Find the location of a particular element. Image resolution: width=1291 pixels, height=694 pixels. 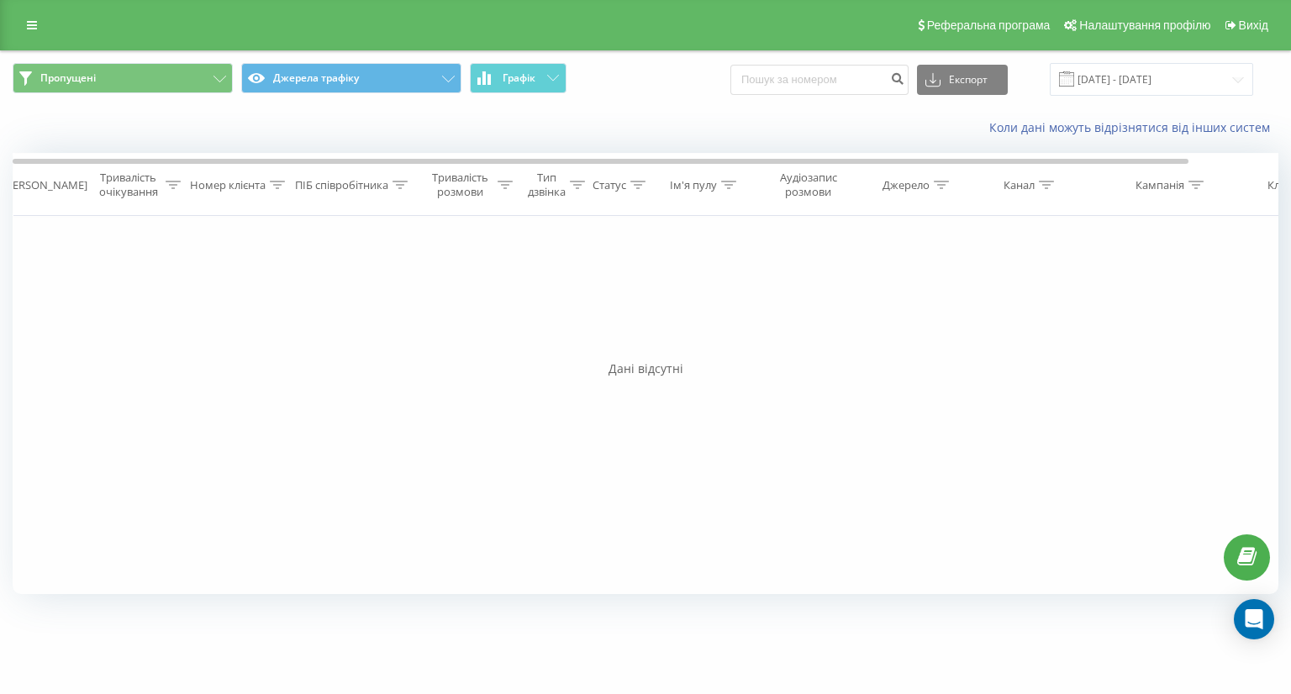

button: Графік is located at coordinates (518, 78).